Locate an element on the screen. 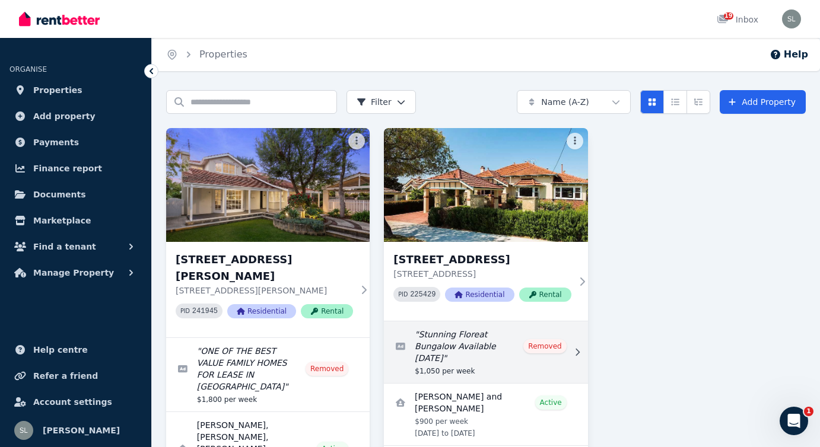 The height and width of the screenshot is (447, 820). code: 225429 is located at coordinates (422, 295).